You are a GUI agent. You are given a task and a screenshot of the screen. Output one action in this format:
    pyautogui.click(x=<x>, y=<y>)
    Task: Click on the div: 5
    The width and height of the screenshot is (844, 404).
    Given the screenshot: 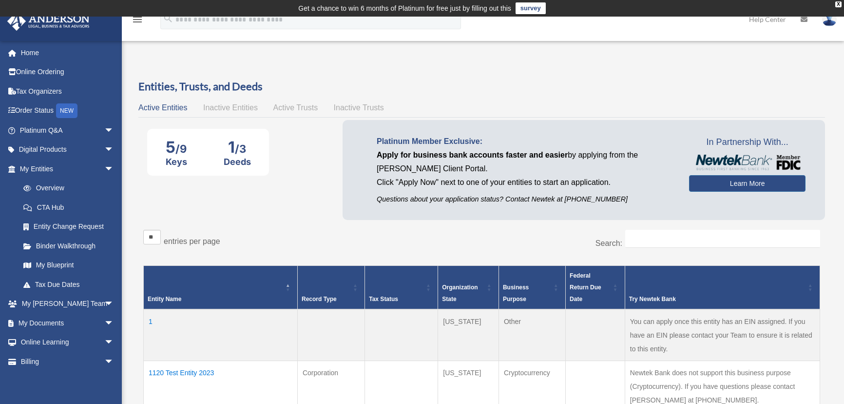 What is the action you would take?
    pyautogui.click(x=176, y=147)
    